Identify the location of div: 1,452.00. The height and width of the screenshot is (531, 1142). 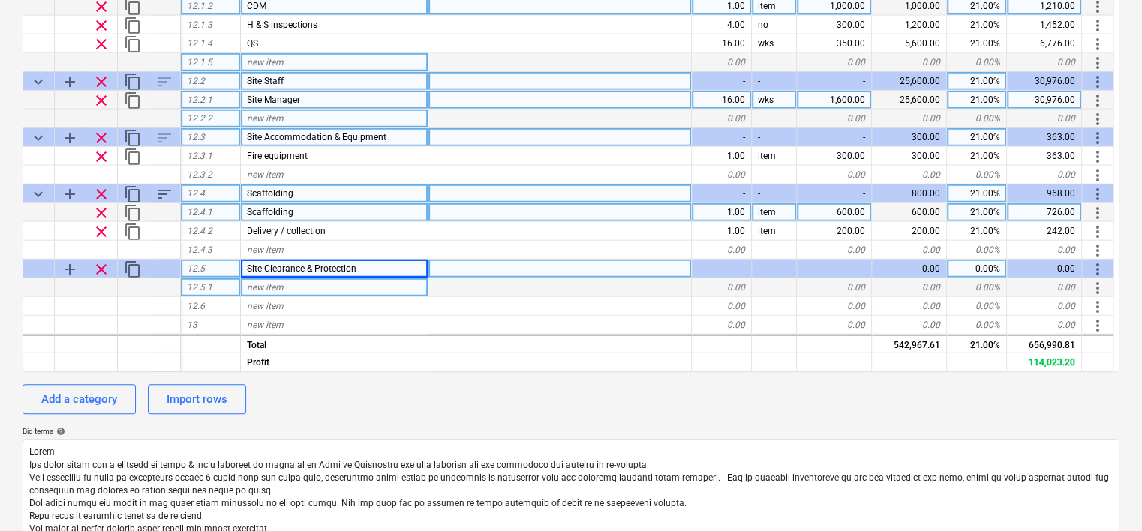
(1045, 25).